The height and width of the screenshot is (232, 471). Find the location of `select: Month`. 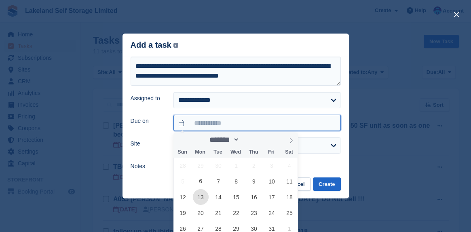

select: Month is located at coordinates (223, 139).